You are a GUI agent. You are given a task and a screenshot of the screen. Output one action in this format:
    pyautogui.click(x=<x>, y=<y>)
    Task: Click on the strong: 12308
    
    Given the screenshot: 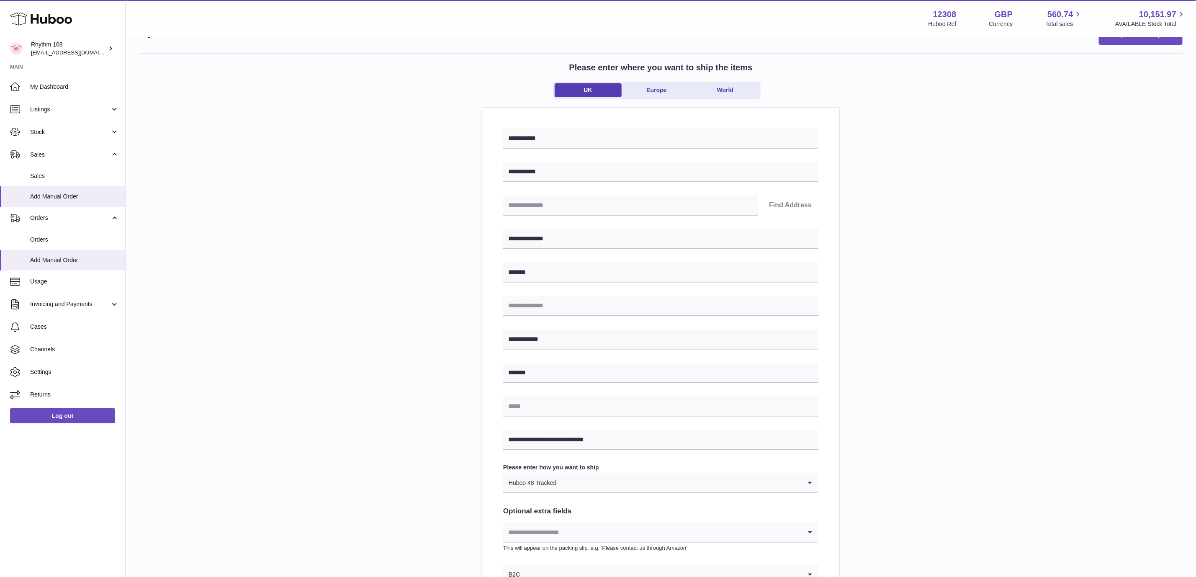 What is the action you would take?
    pyautogui.click(x=945, y=14)
    